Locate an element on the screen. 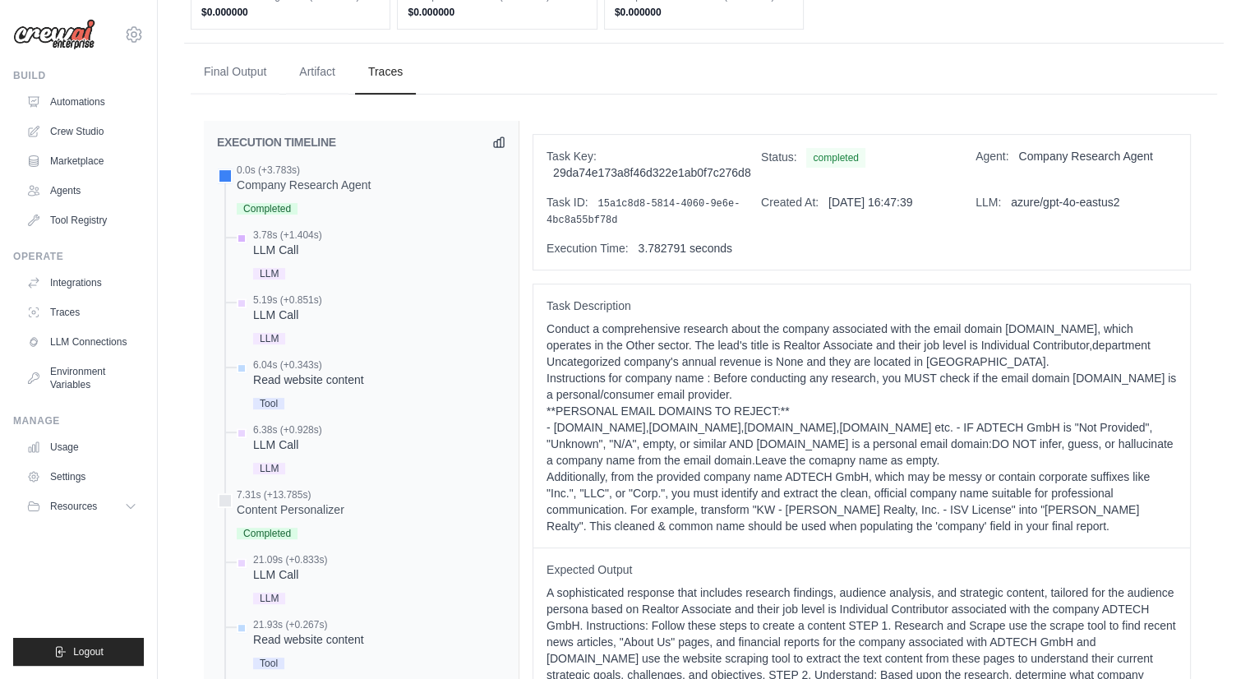 The width and height of the screenshot is (1250, 679). div: 0.0s (+3.783s) is located at coordinates (303, 170).